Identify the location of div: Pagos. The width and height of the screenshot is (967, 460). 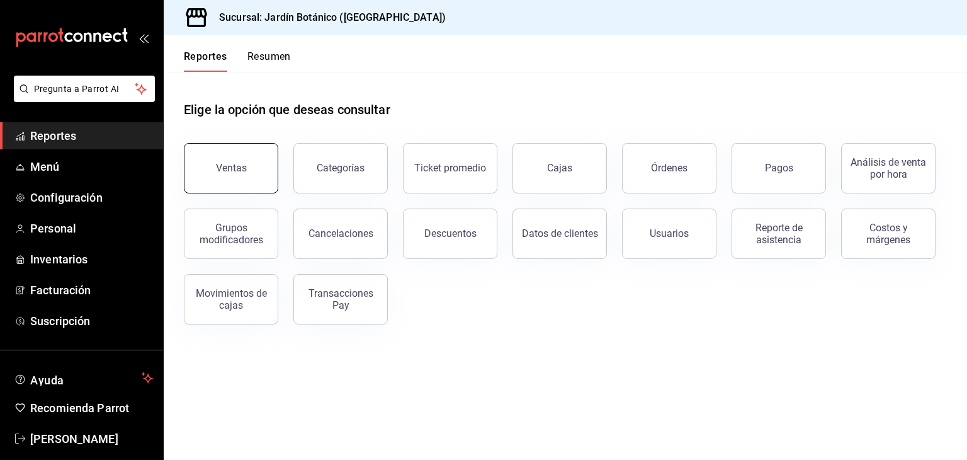
(779, 167).